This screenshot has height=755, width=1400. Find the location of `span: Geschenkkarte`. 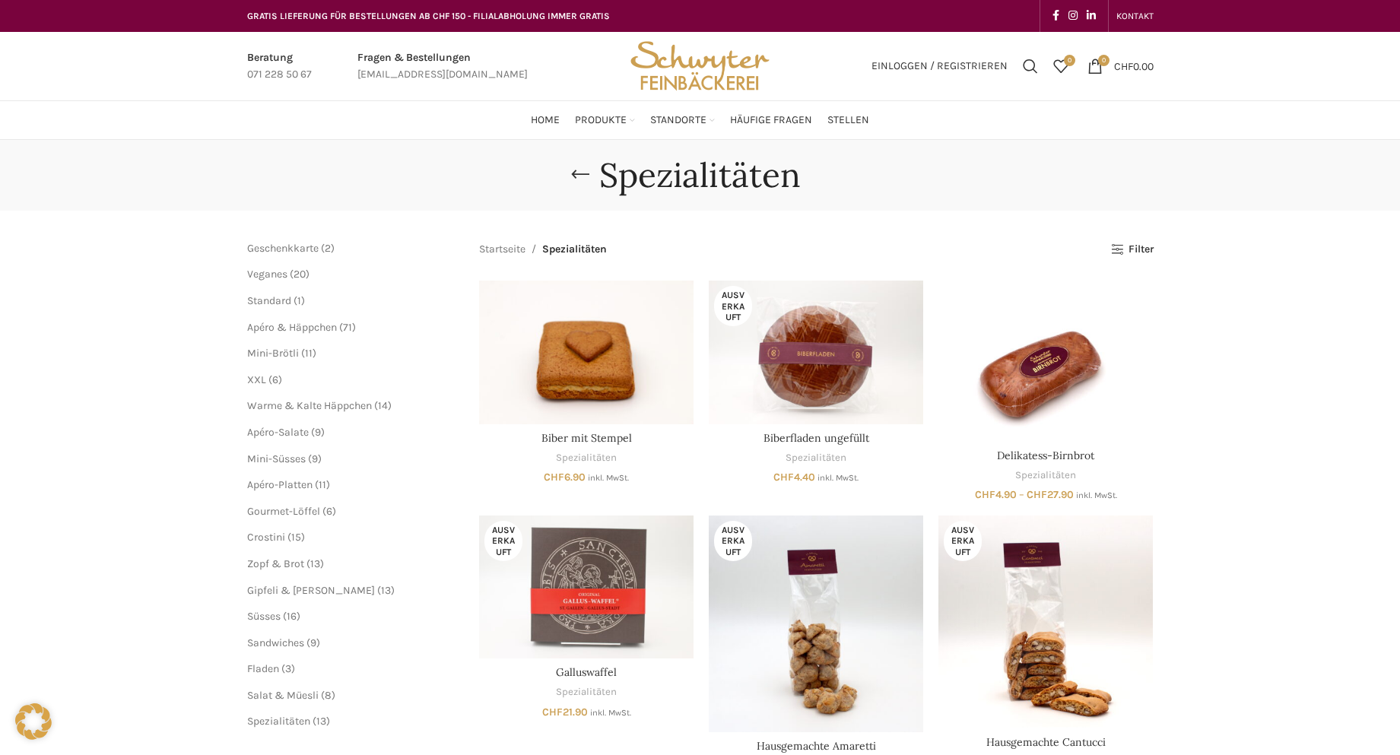

span: Geschenkkarte is located at coordinates (283, 248).